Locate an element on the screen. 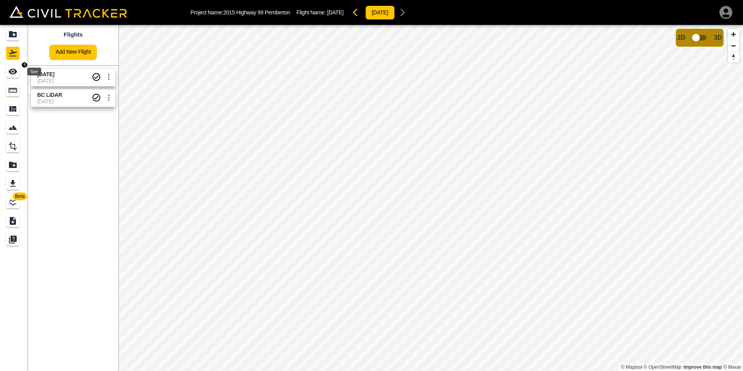  button: Zoom in is located at coordinates (733, 34).